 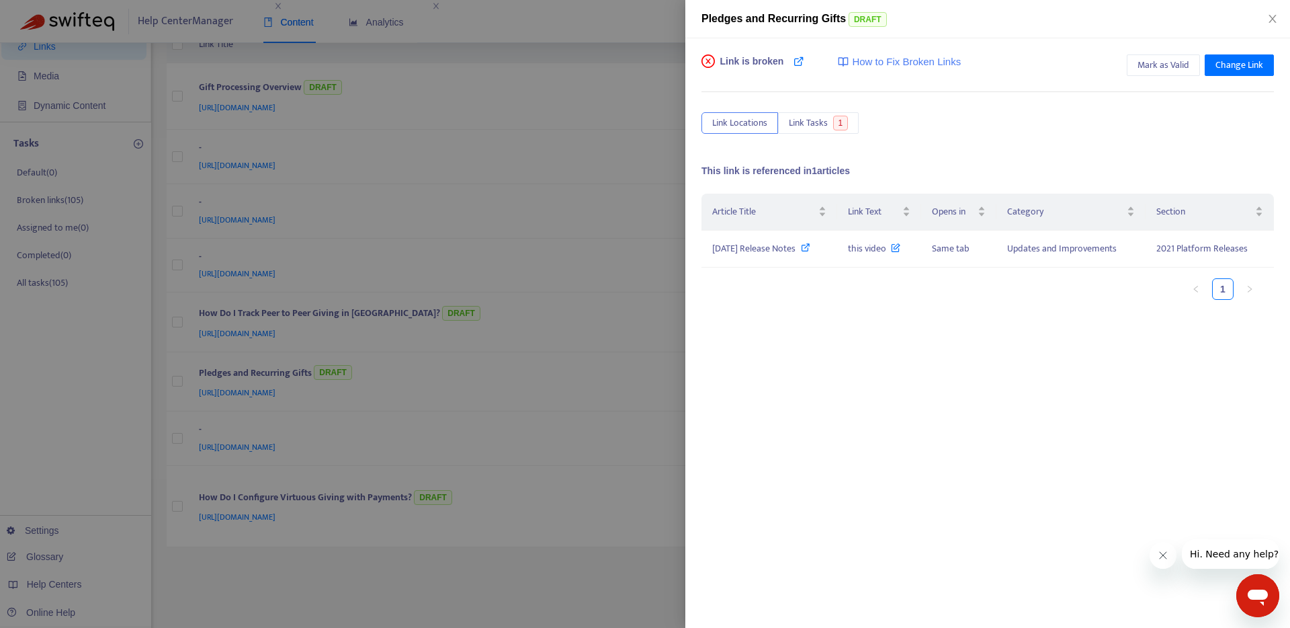 What do you see at coordinates (1223, 289) in the screenshot?
I see `a: 1` at bounding box center [1223, 289].